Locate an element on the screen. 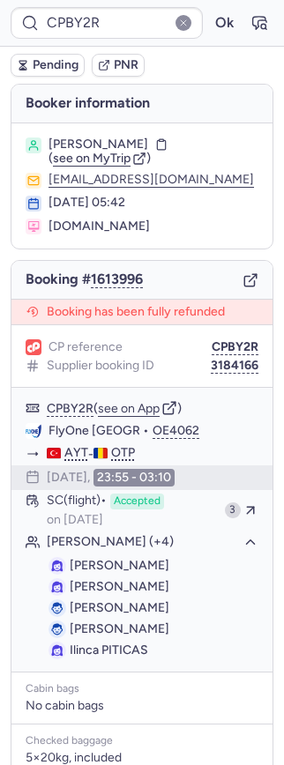 This screenshot has width=284, height=765. button: 1613996 is located at coordinates (116, 279).